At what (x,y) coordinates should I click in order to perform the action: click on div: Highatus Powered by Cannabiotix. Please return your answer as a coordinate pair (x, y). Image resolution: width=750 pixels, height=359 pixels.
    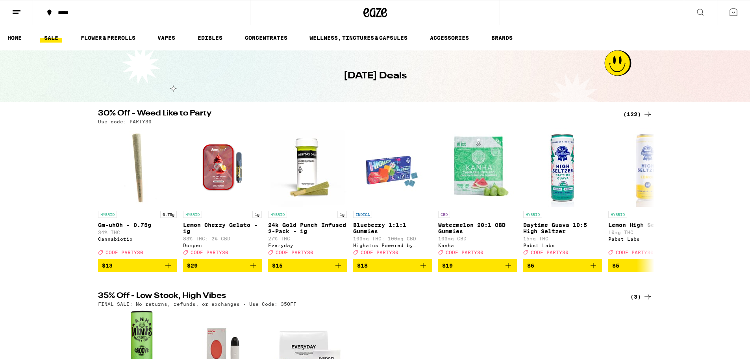
    Looking at the image, I should click on (393, 245).